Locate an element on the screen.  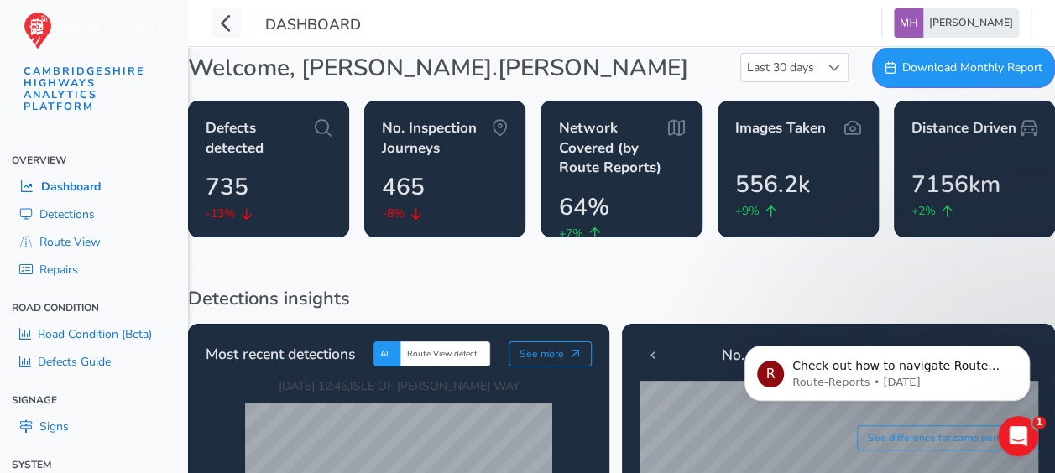
span: Route View defect is located at coordinates (442, 354).